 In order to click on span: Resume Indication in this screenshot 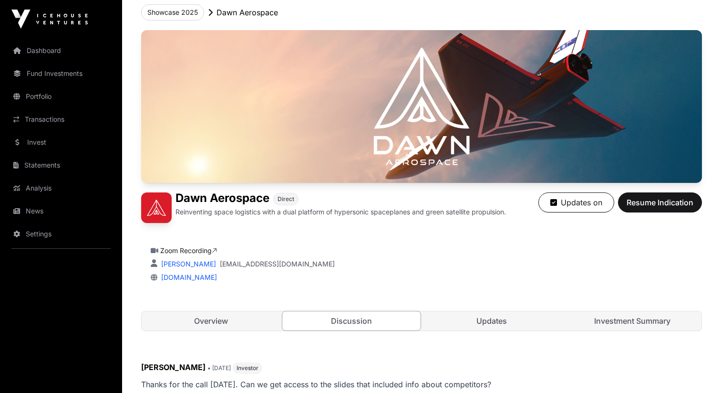, I will do `click(660, 202)`.